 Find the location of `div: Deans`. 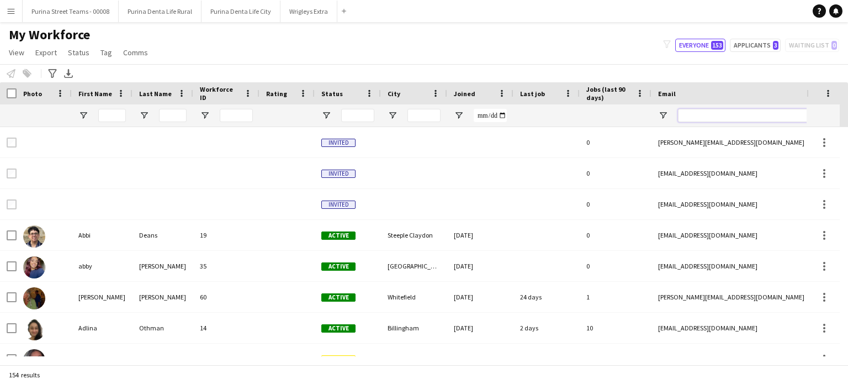

div: Deans is located at coordinates (163, 235).